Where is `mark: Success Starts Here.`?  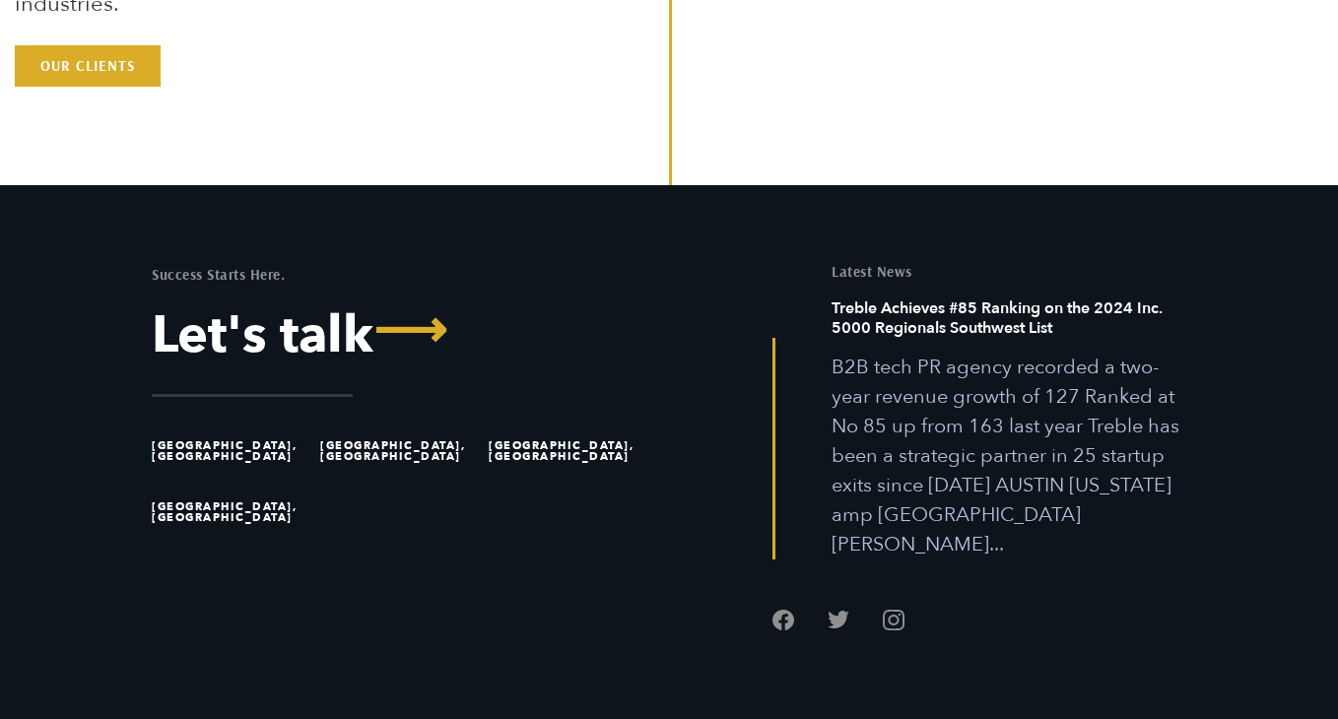 mark: Success Starts Here. is located at coordinates (218, 274).